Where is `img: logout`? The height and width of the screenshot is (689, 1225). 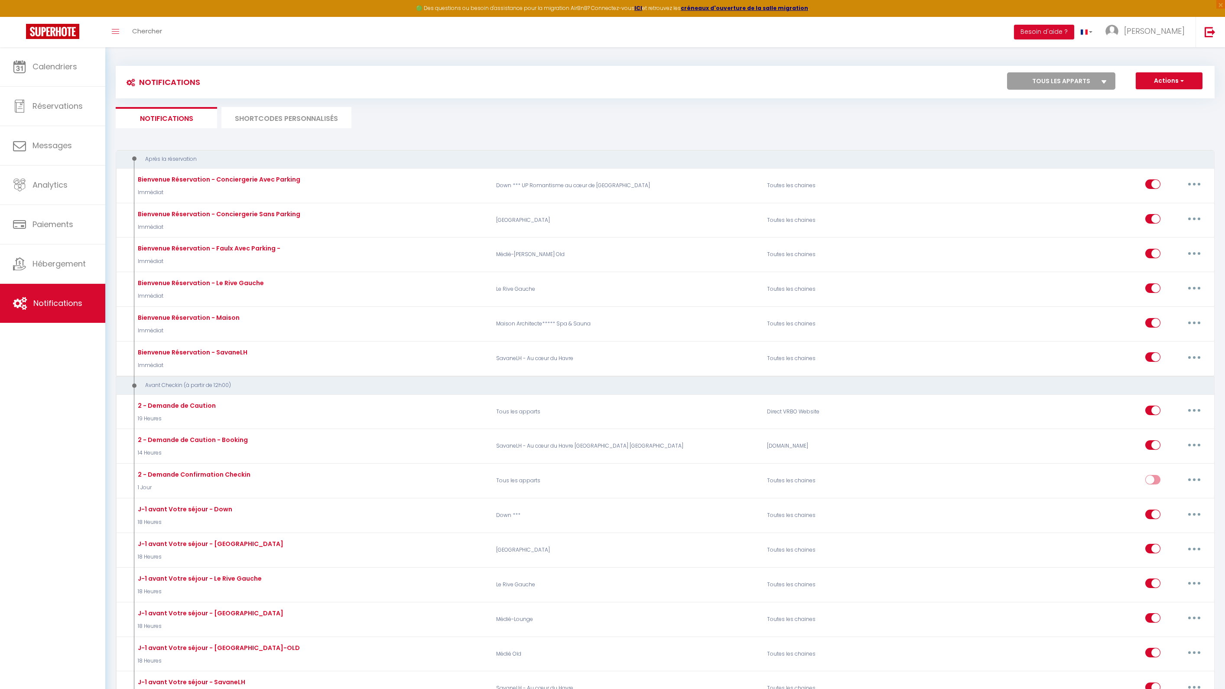
img: logout is located at coordinates (1210, 32).